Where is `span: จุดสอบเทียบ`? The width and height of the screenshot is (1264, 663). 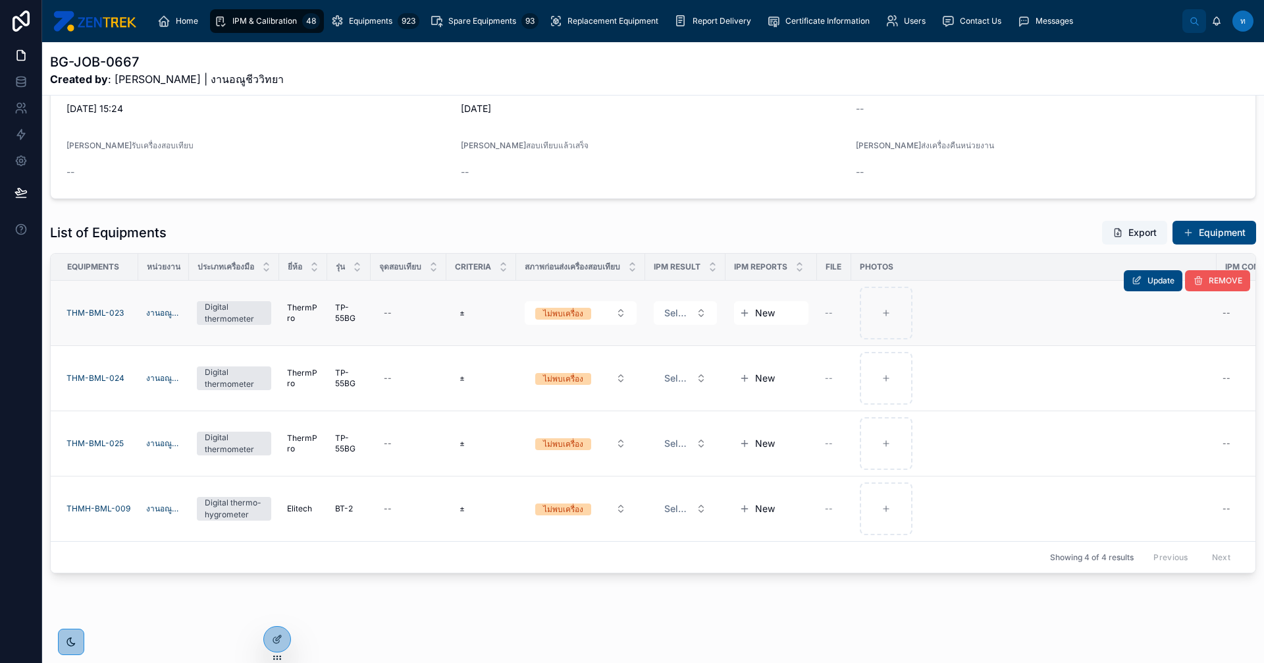
span: จุดสอบเทียบ is located at coordinates (400, 267).